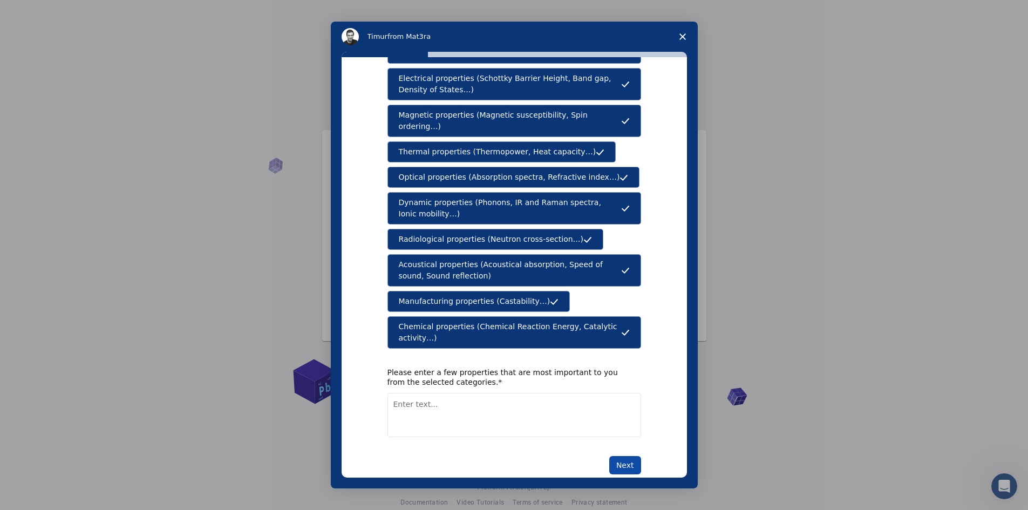 The width and height of the screenshot is (1028, 510). What do you see at coordinates (514, 415) in the screenshot?
I see `textarea: Enter text...` at bounding box center [514, 415].